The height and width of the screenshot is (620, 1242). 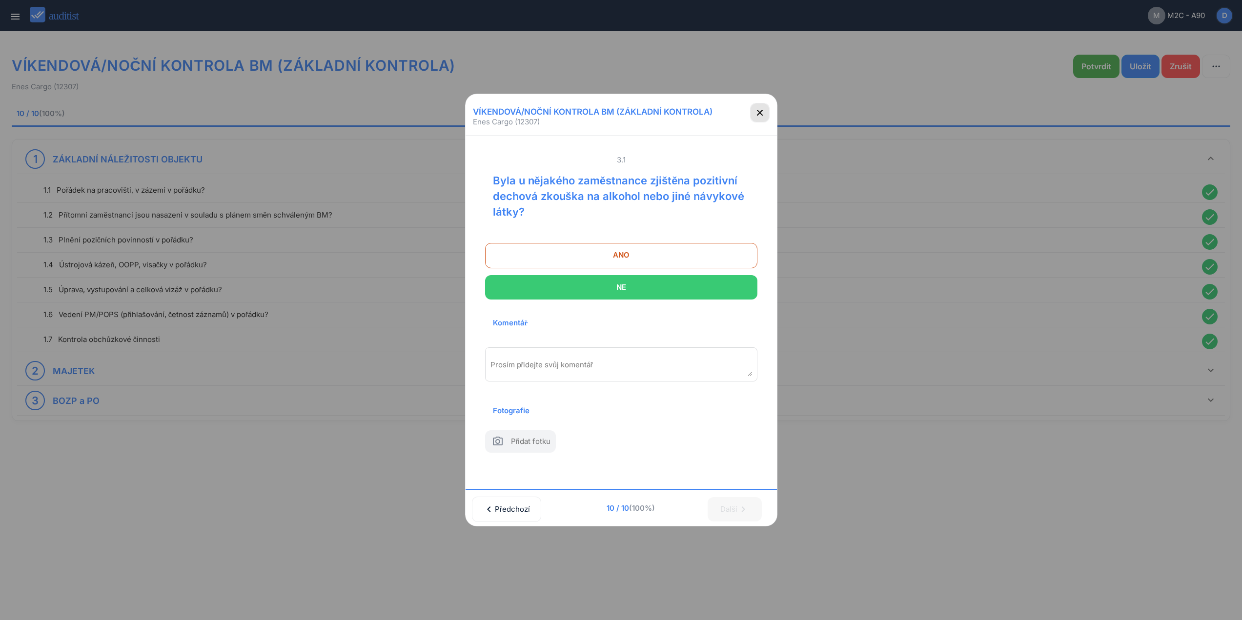 What do you see at coordinates (621, 160) in the screenshot?
I see `span: 3.1` at bounding box center [621, 160].